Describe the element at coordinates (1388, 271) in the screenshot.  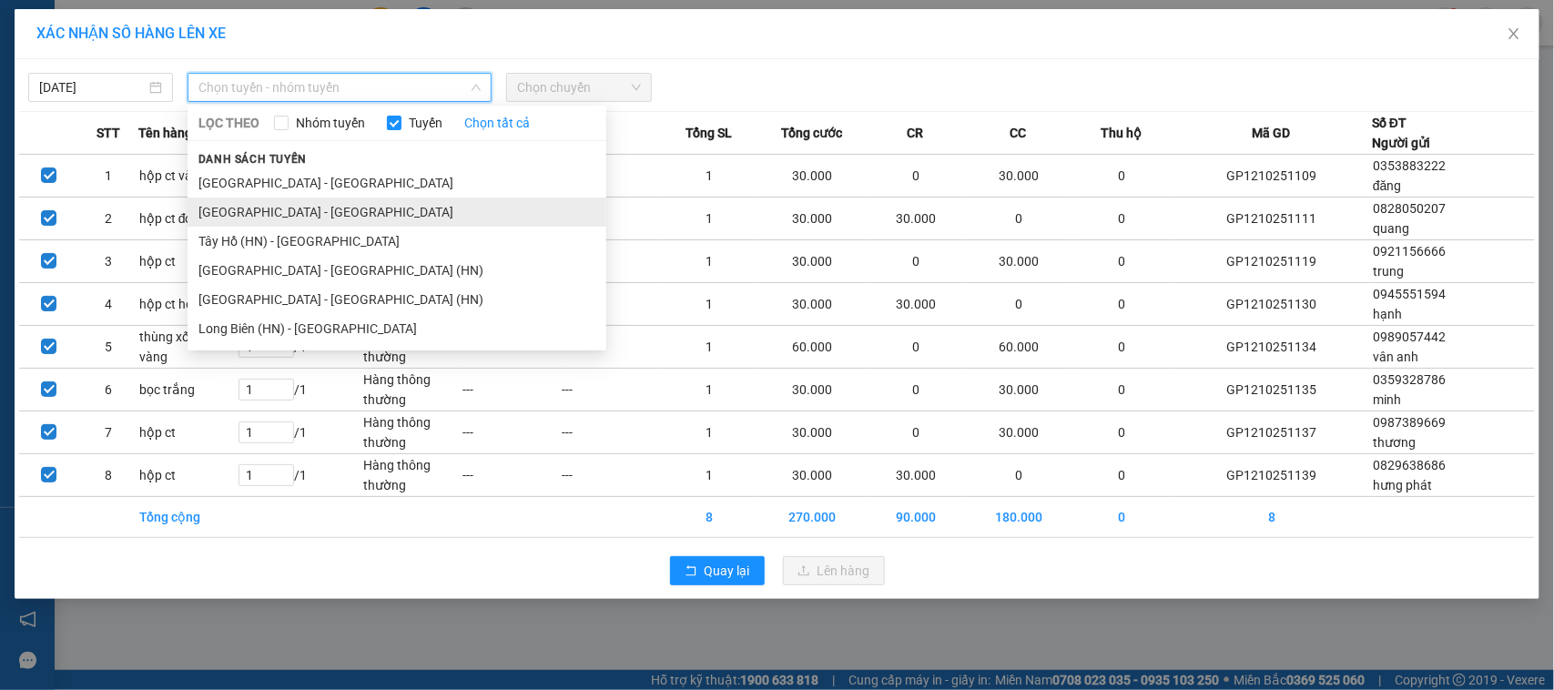
I see `span: trung` at that location.